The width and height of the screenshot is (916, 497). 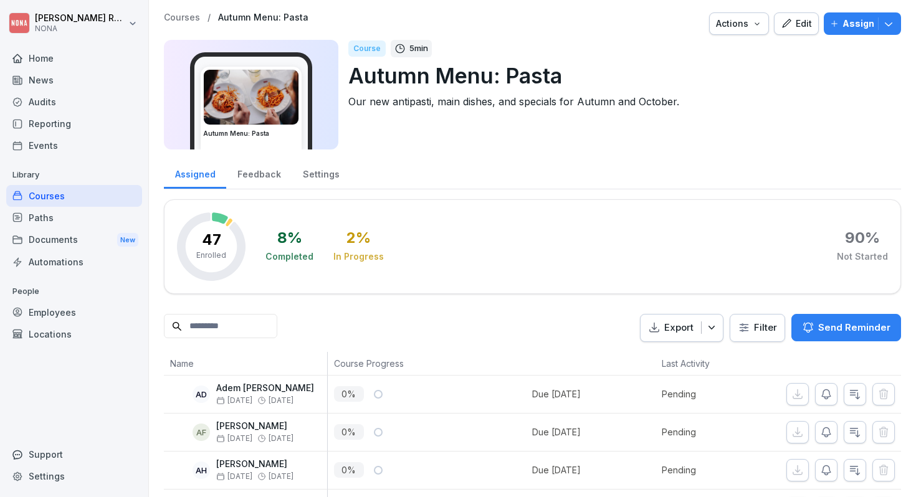 I want to click on a: Employees, so click(x=74, y=312).